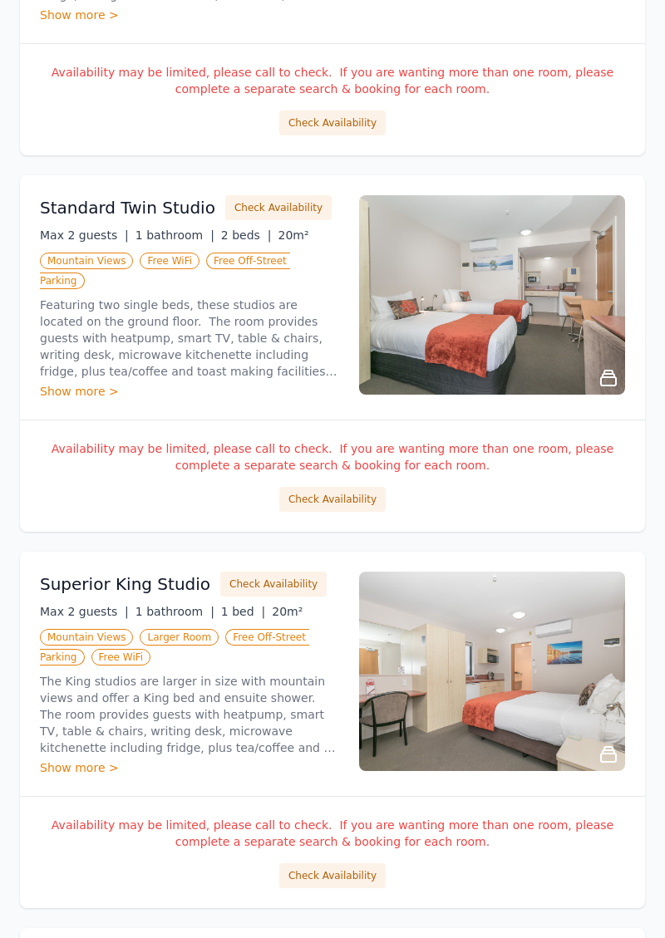  What do you see at coordinates (189, 338) in the screenshot?
I see `p: Featuring two single beds, these studios are located on the ground floor. The room provides guest...` at bounding box center [189, 338].